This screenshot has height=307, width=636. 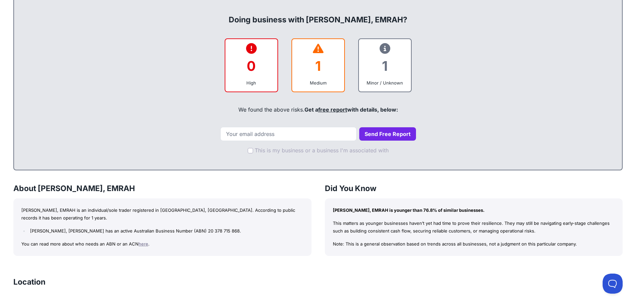 What do you see at coordinates (251, 83) in the screenshot?
I see `div: High` at bounding box center [251, 83].